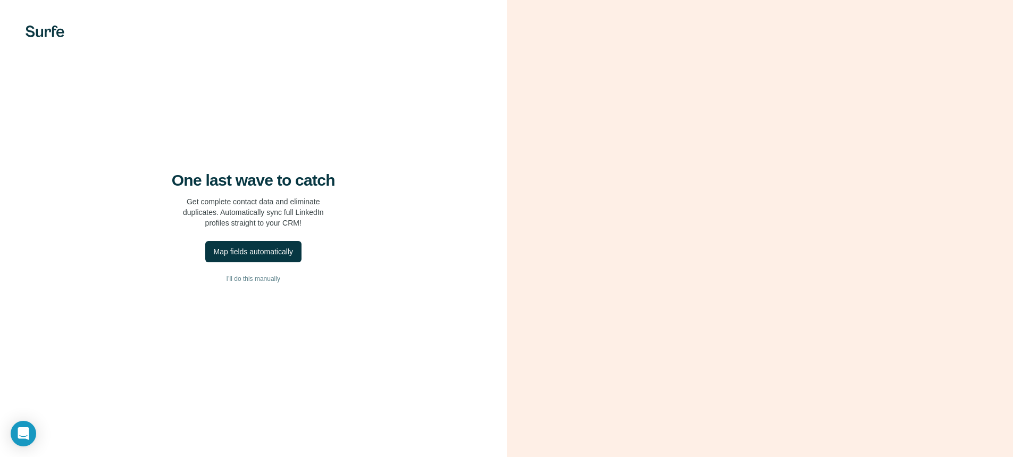 The image size is (1013, 457). Describe the element at coordinates (253, 279) in the screenshot. I see `button: I’ll do this manually` at that location.